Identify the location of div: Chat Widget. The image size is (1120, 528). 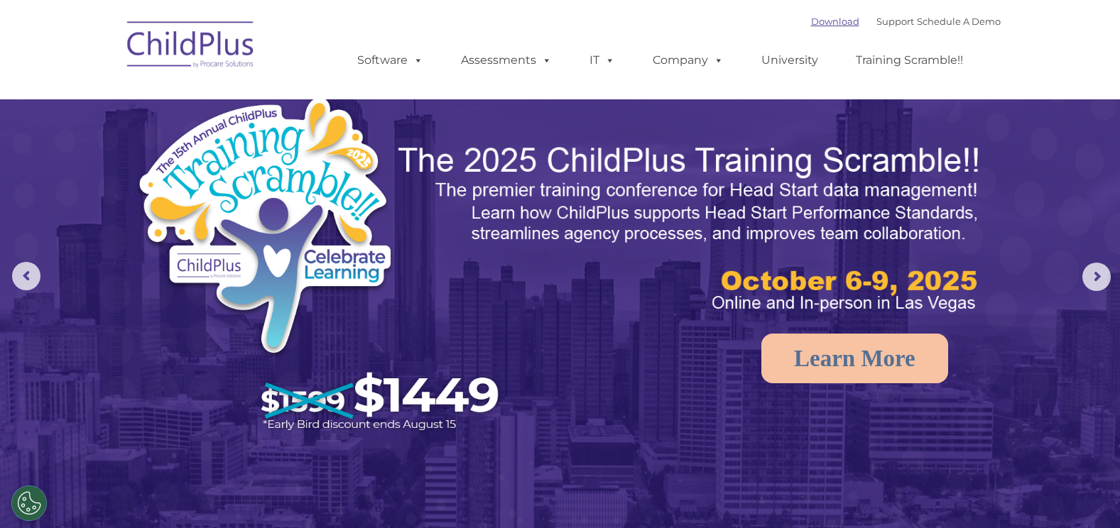
(1003, 452).